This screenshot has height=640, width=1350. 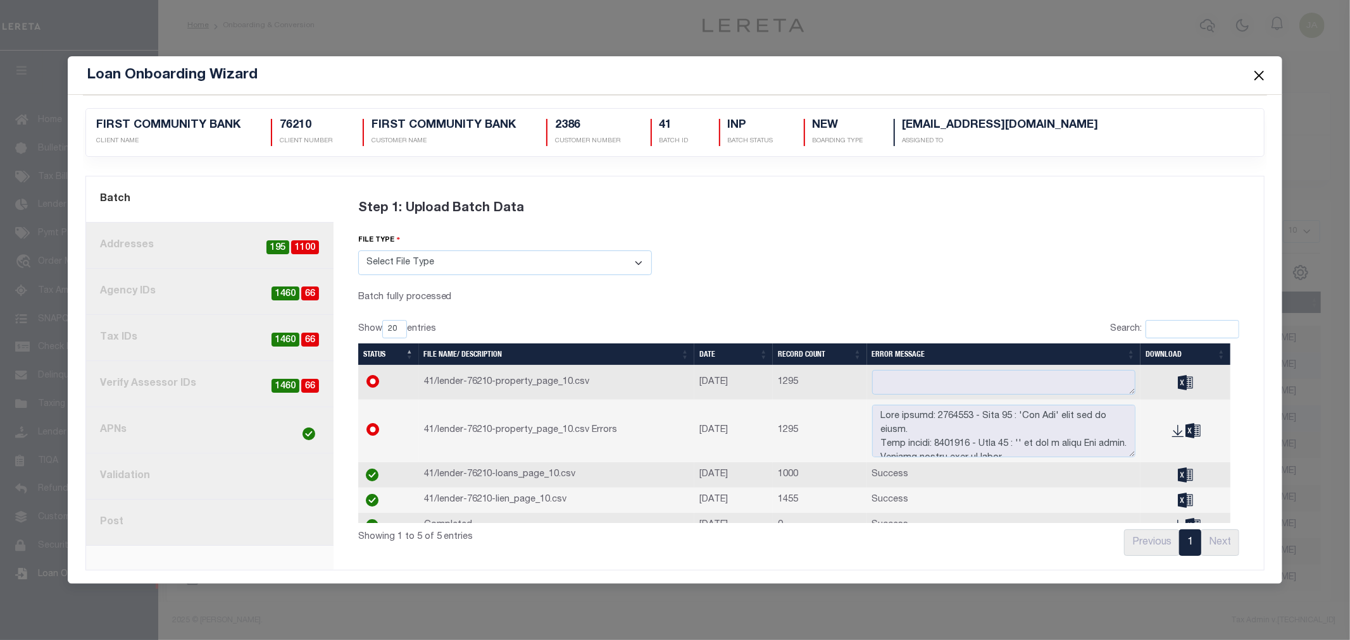 What do you see at coordinates (556, 500) in the screenshot?
I see `td: 41/lender-76210-lien_page_10.csv` at bounding box center [556, 500].